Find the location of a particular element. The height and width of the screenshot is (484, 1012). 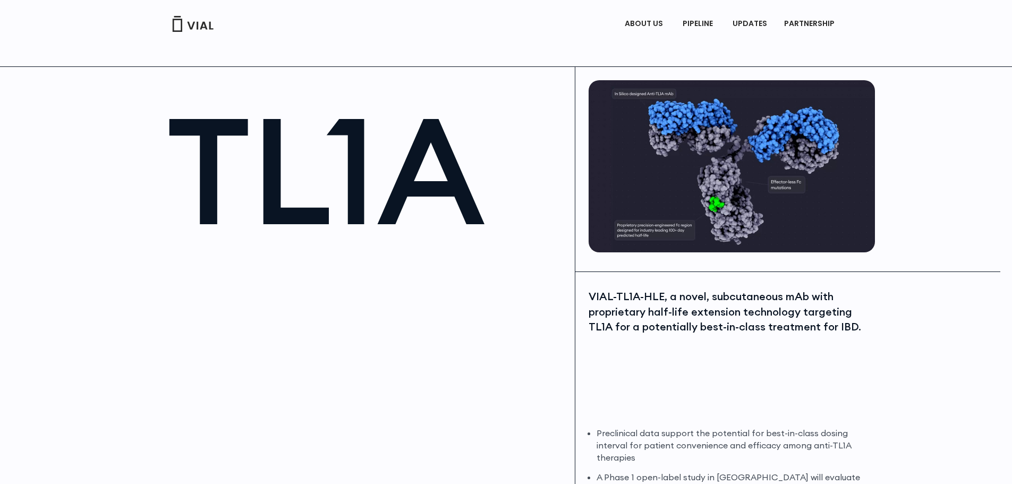

a: UPDATES is located at coordinates (750, 24).